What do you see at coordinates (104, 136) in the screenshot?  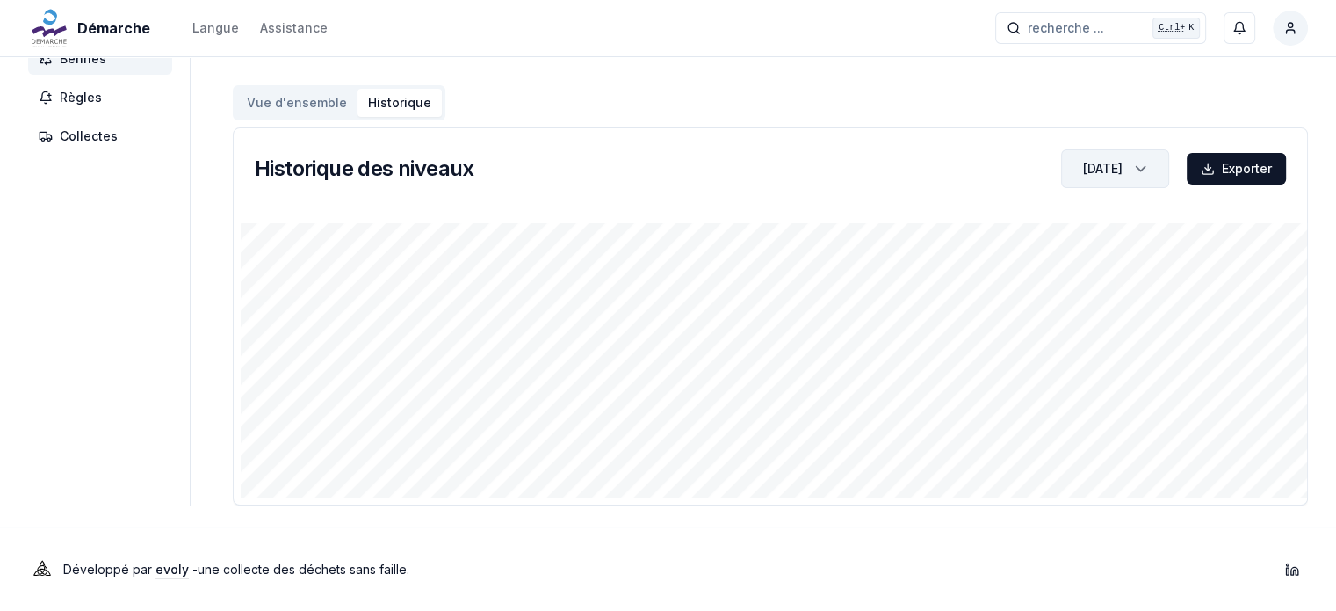 I see `a: Collectes` at bounding box center [104, 136].